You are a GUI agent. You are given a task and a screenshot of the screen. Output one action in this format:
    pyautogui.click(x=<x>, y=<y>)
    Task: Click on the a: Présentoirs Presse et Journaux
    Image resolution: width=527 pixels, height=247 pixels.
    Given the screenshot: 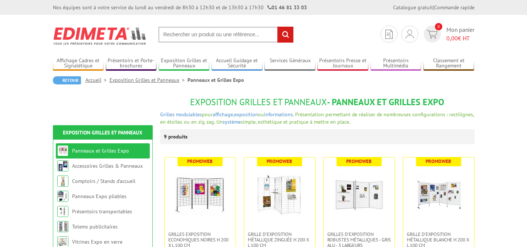 What is the action you would take?
    pyautogui.click(x=343, y=63)
    